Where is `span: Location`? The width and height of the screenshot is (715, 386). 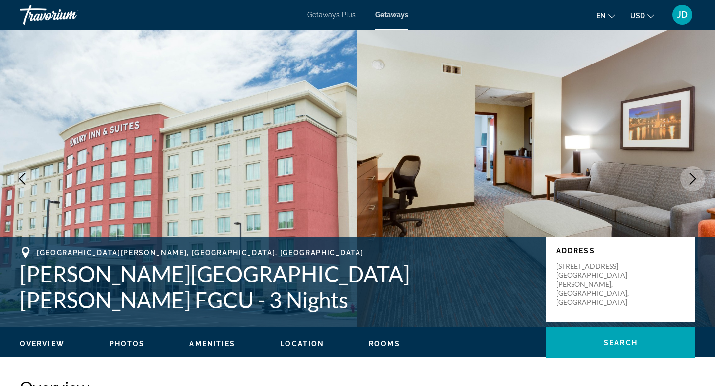 span: Location is located at coordinates (302, 344).